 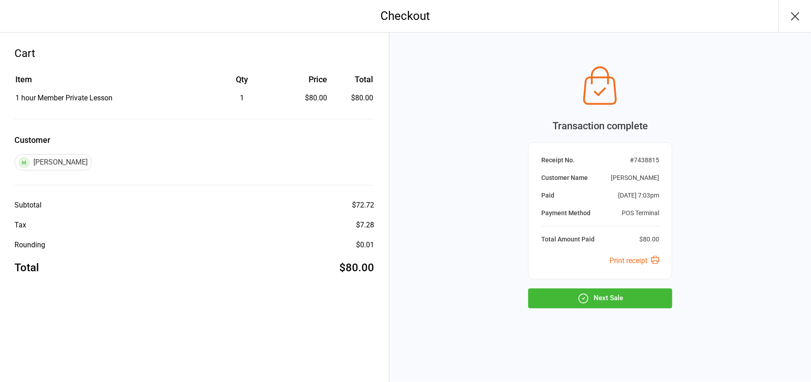 I want to click on span: 1 hour Member Private Lesson, so click(x=64, y=98).